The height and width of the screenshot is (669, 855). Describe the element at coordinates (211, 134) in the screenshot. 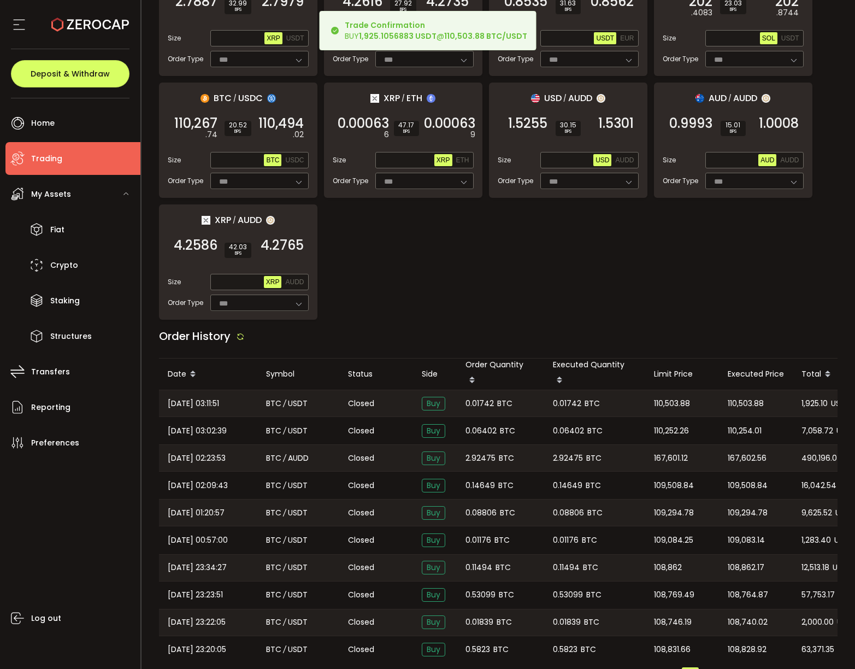

I see `em: .74` at that location.